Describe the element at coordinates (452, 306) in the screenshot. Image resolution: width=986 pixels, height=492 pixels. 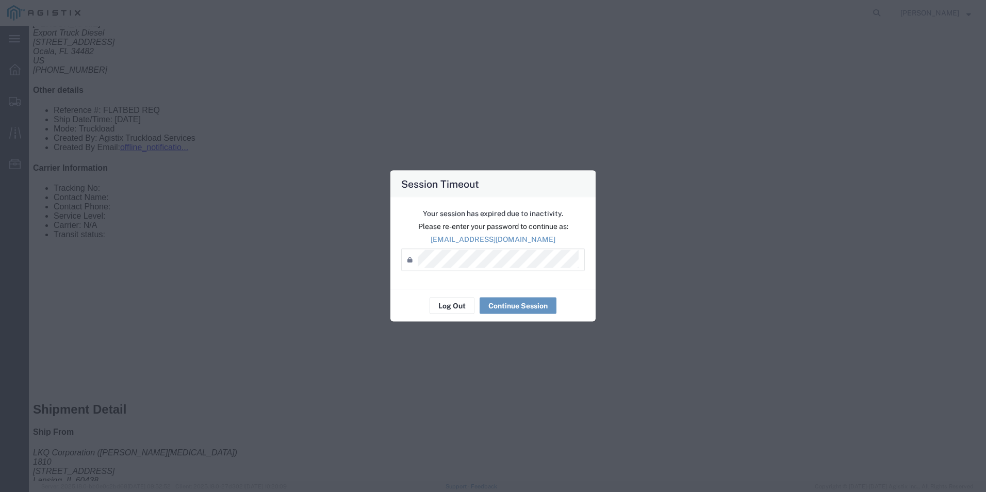
I see `button: Log Out` at that location.